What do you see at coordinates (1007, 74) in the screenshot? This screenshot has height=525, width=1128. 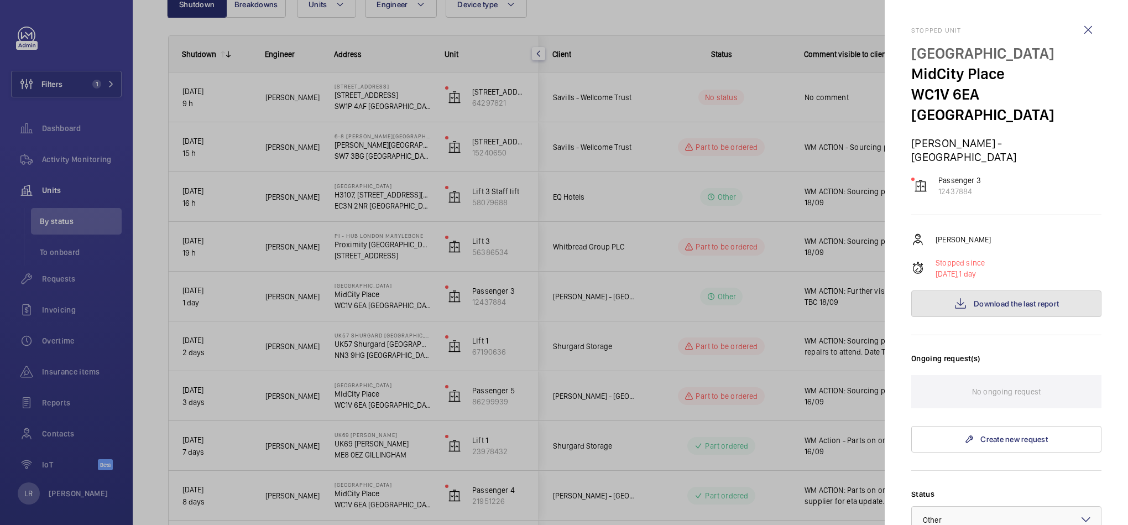 I see `p: MidCity Place` at bounding box center [1007, 74].